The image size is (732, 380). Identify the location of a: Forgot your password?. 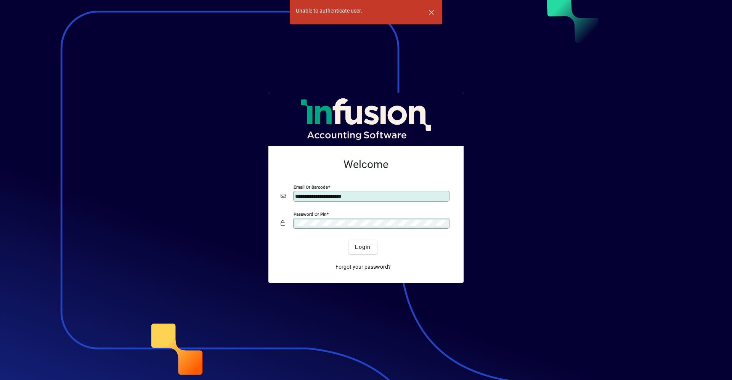
(363, 267).